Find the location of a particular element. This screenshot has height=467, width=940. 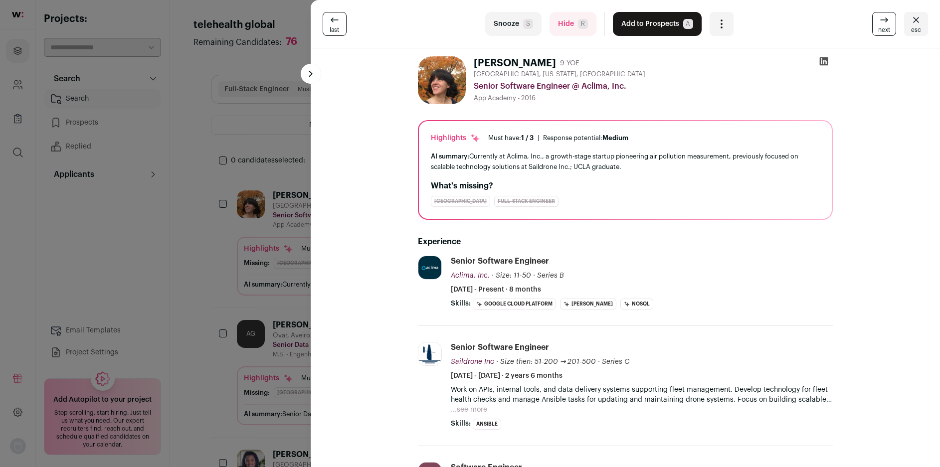

span: Saildrone Inc is located at coordinates (472, 362).